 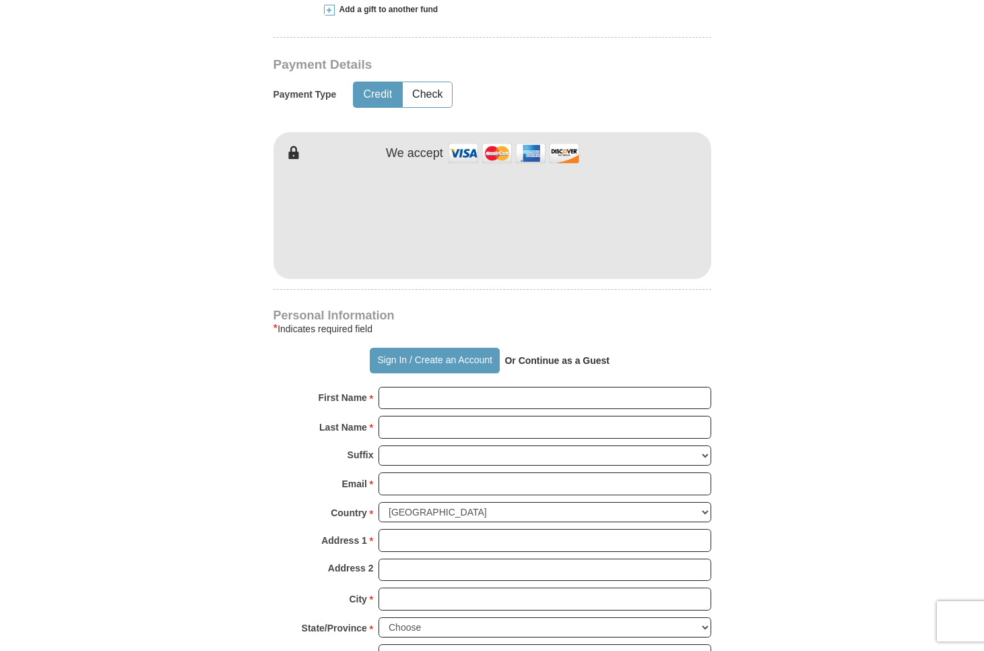 I want to click on strong: Address 1, so click(x=344, y=540).